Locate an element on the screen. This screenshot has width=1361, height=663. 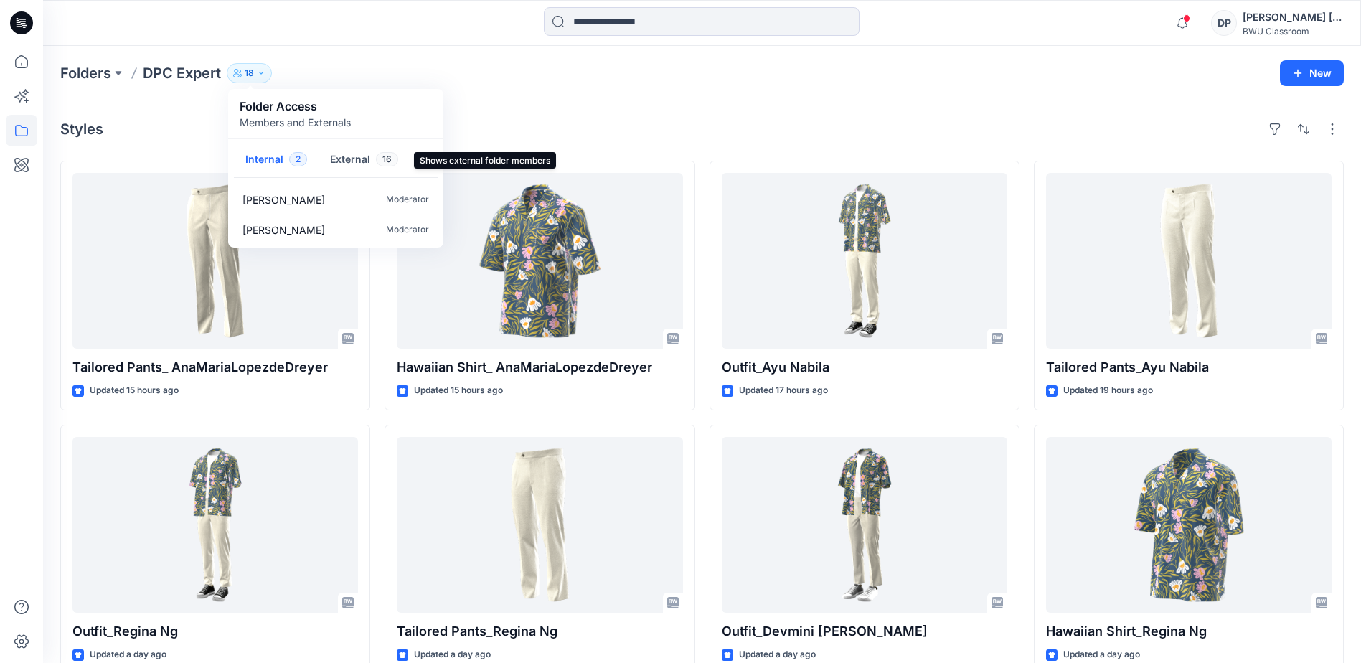
p: Hawaiian Shirt_Regina Ng is located at coordinates (1188, 631).